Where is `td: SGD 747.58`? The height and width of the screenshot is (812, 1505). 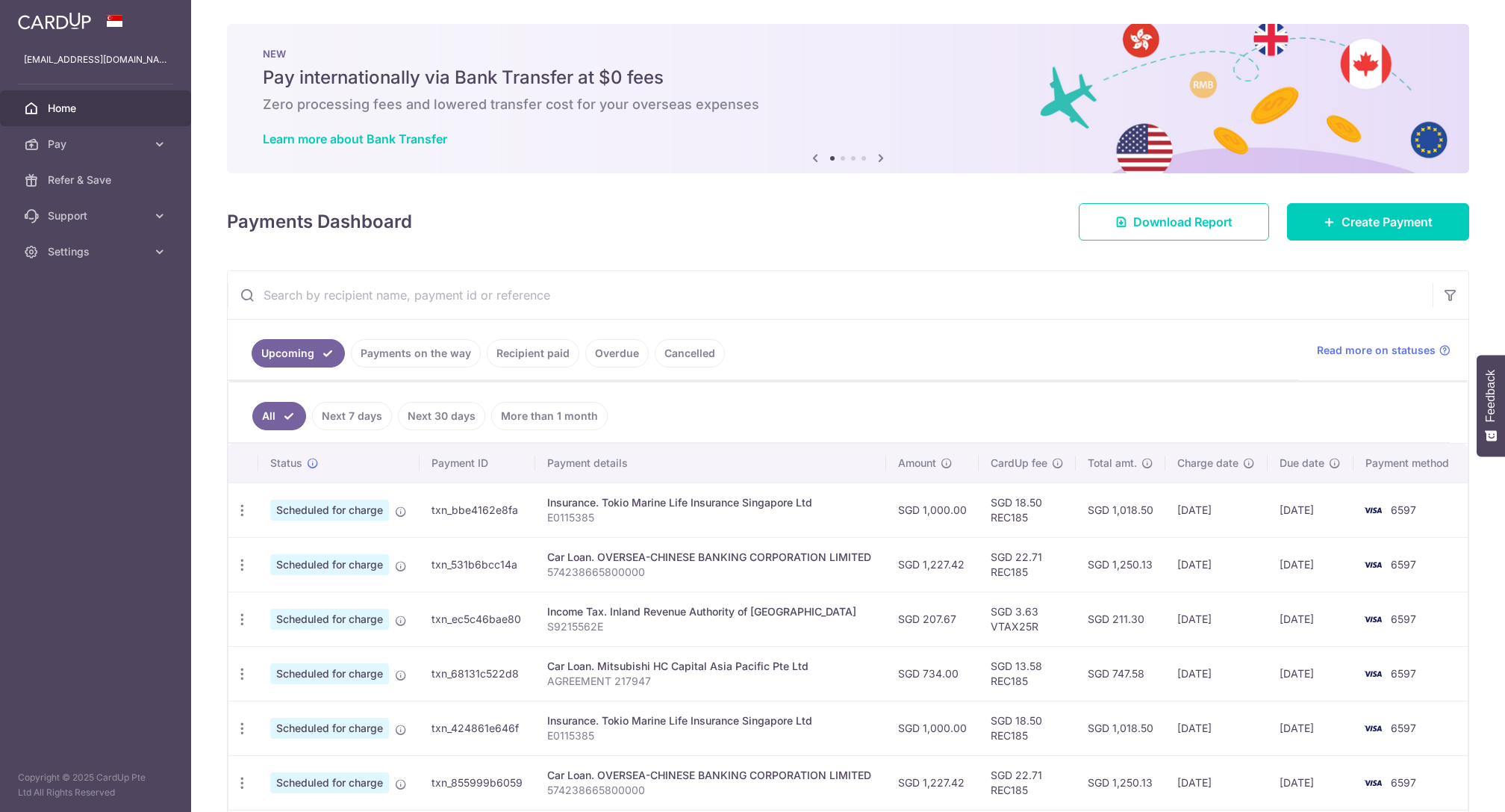
td: SGD 747.58 is located at coordinates (1121, 673).